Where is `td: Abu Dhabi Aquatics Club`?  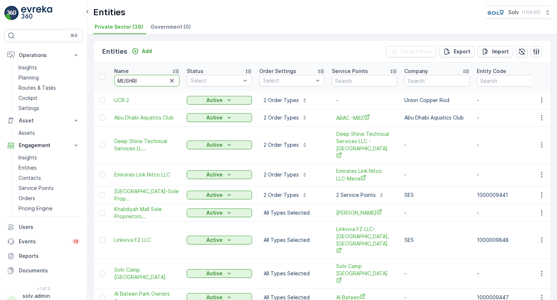 td: Abu Dhabi Aquatics Club is located at coordinates (437, 117).